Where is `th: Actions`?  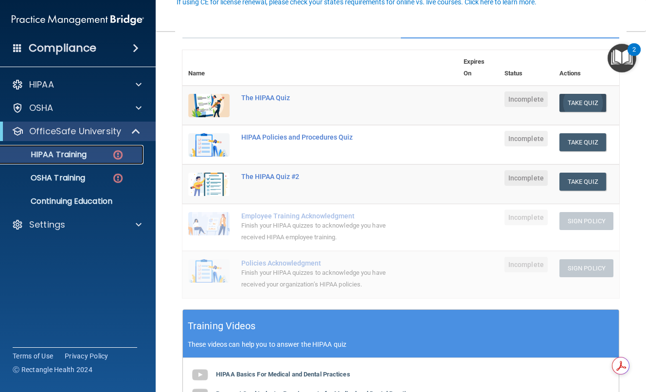 th: Actions is located at coordinates (587, 68).